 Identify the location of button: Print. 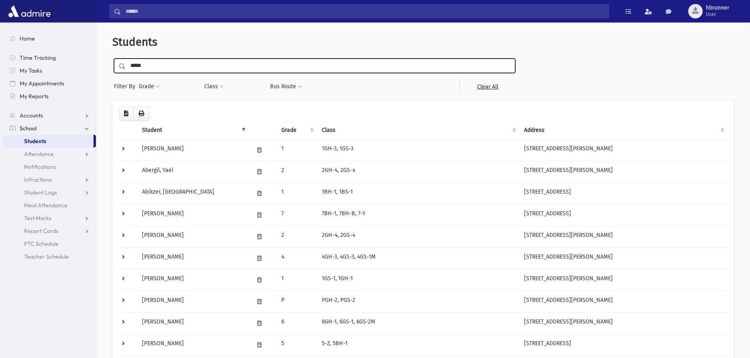
(141, 114).